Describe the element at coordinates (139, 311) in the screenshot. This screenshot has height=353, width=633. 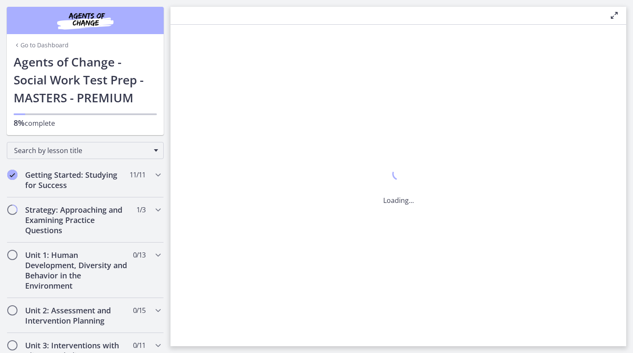
I see `span: 0 / 15` at that location.